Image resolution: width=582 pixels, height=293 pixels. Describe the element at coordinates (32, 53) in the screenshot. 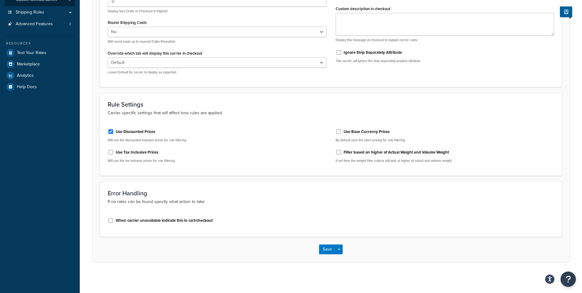

I see `span: Test Your Rates` at that location.